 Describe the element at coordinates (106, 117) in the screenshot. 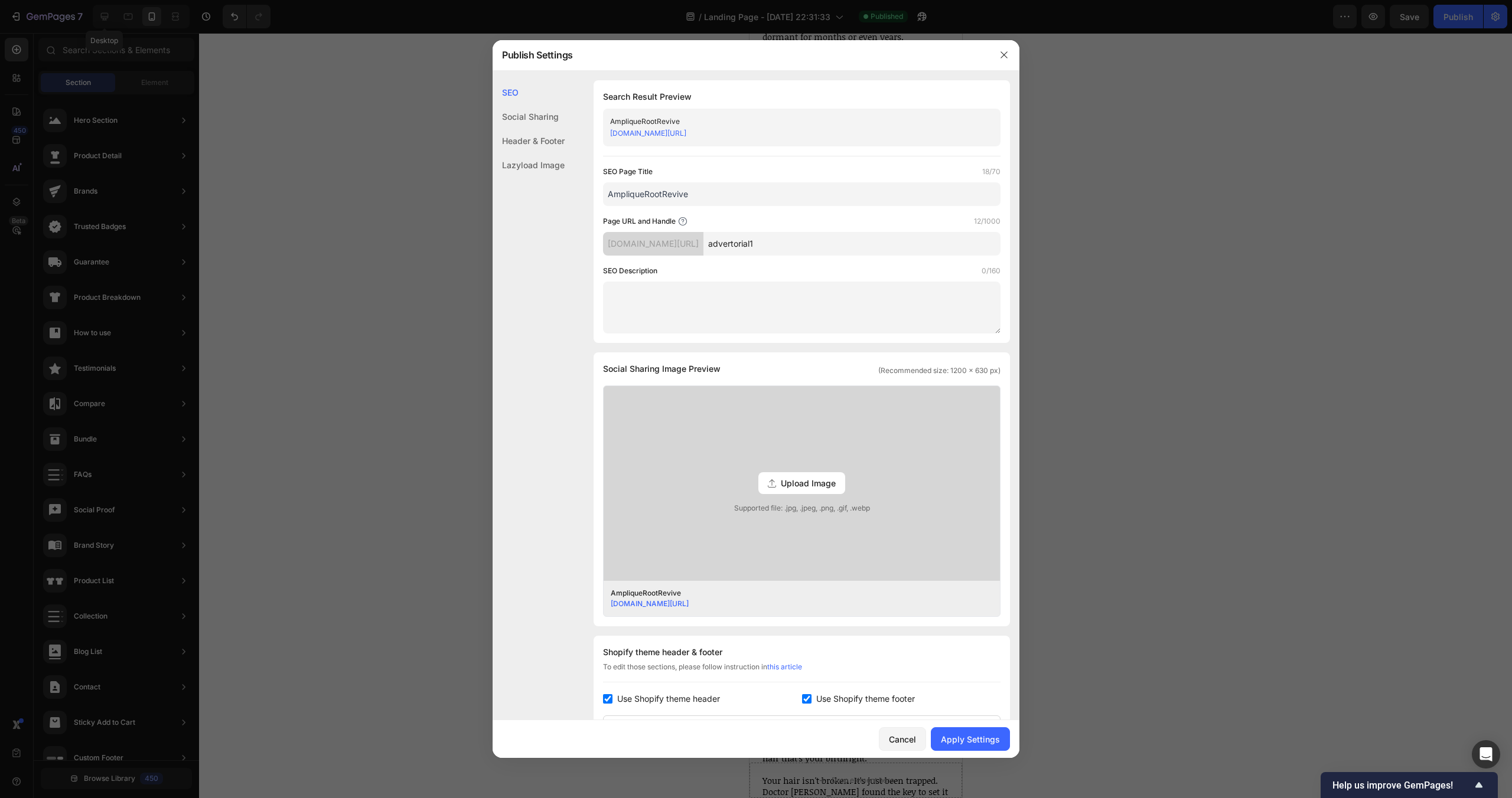

I see `img: gempages_576435172585505618-26f4a004-03ec-4976-91ff-da2849ae7a40.jpg` at that location.